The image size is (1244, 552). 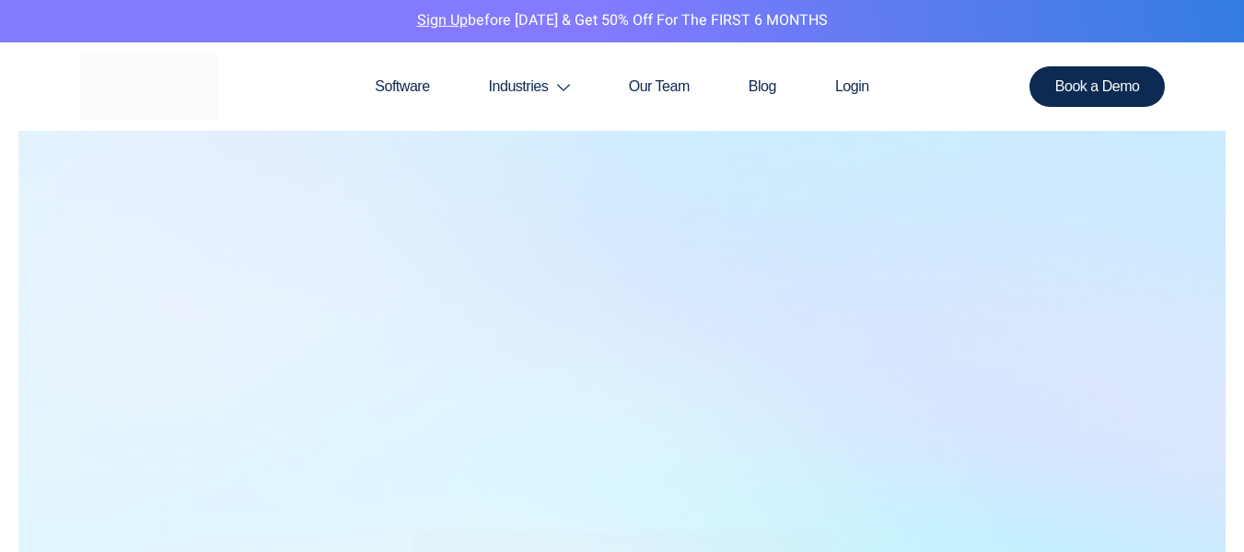 What do you see at coordinates (442, 20) in the screenshot?
I see `a: Sign Up` at bounding box center [442, 20].